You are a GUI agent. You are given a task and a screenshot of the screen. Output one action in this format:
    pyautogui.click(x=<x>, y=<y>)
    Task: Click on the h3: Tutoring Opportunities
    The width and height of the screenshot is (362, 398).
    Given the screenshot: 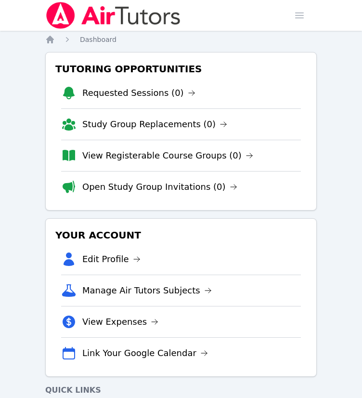 What is the action you would take?
    pyautogui.click(x=181, y=69)
    